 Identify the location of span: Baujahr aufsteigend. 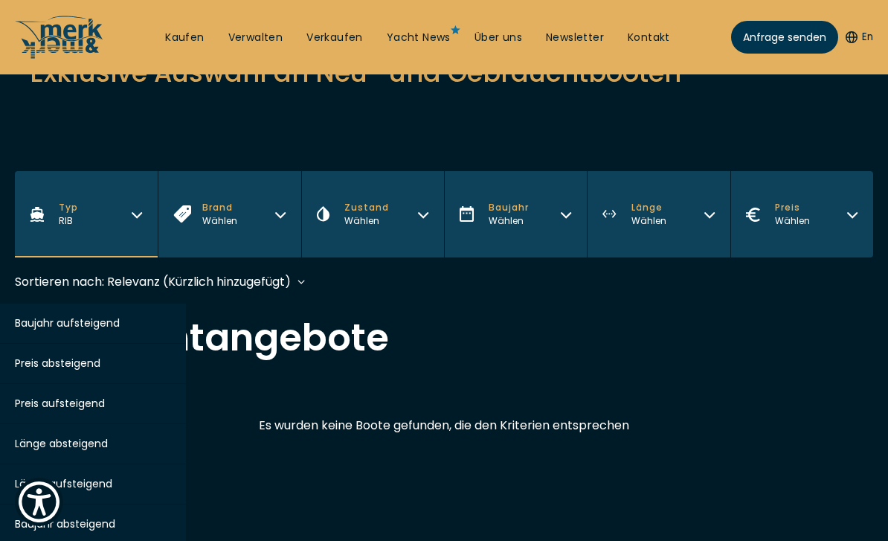
(67, 323).